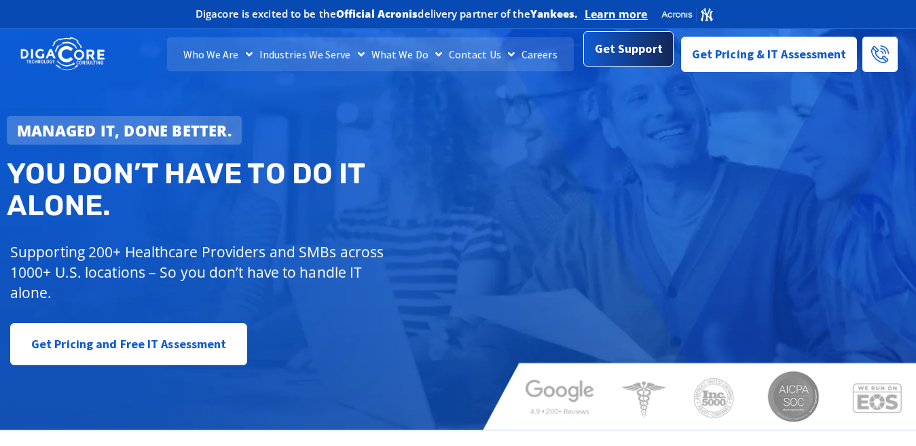 This screenshot has height=446, width=916. What do you see at coordinates (312, 54) in the screenshot?
I see `a: Industries We Serve` at bounding box center [312, 54].